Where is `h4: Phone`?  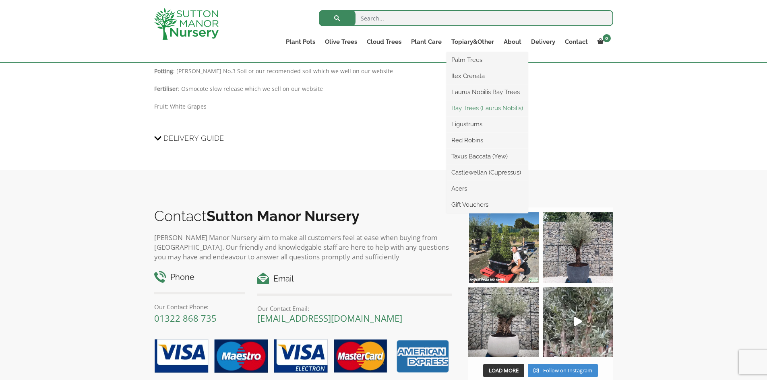
h4: Phone is located at coordinates (200, 277).